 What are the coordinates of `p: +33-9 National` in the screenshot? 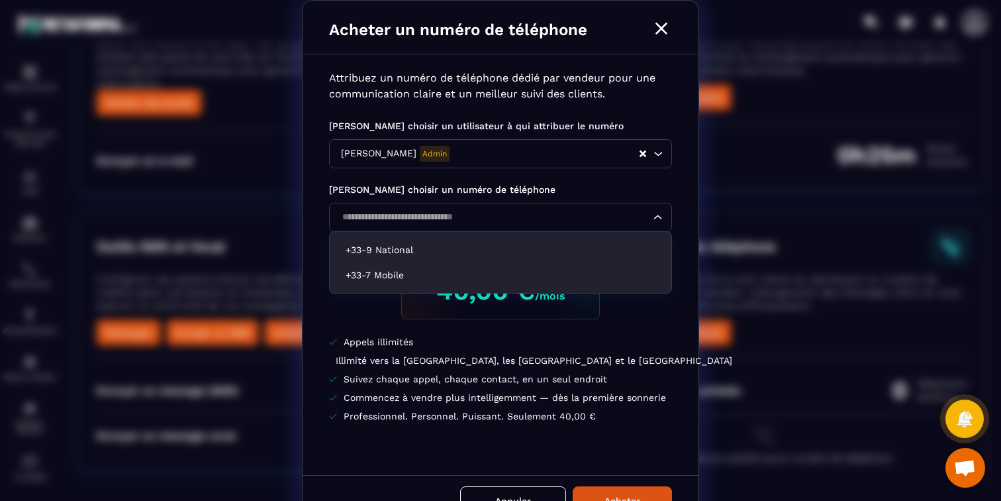 It's located at (501, 250).